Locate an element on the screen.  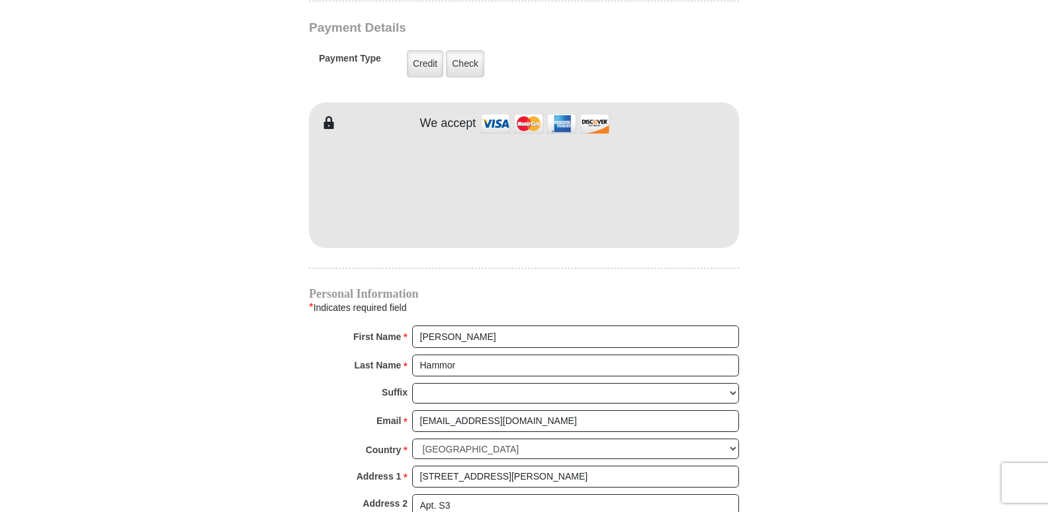
img: credit cards accepted is located at coordinates (545, 123).